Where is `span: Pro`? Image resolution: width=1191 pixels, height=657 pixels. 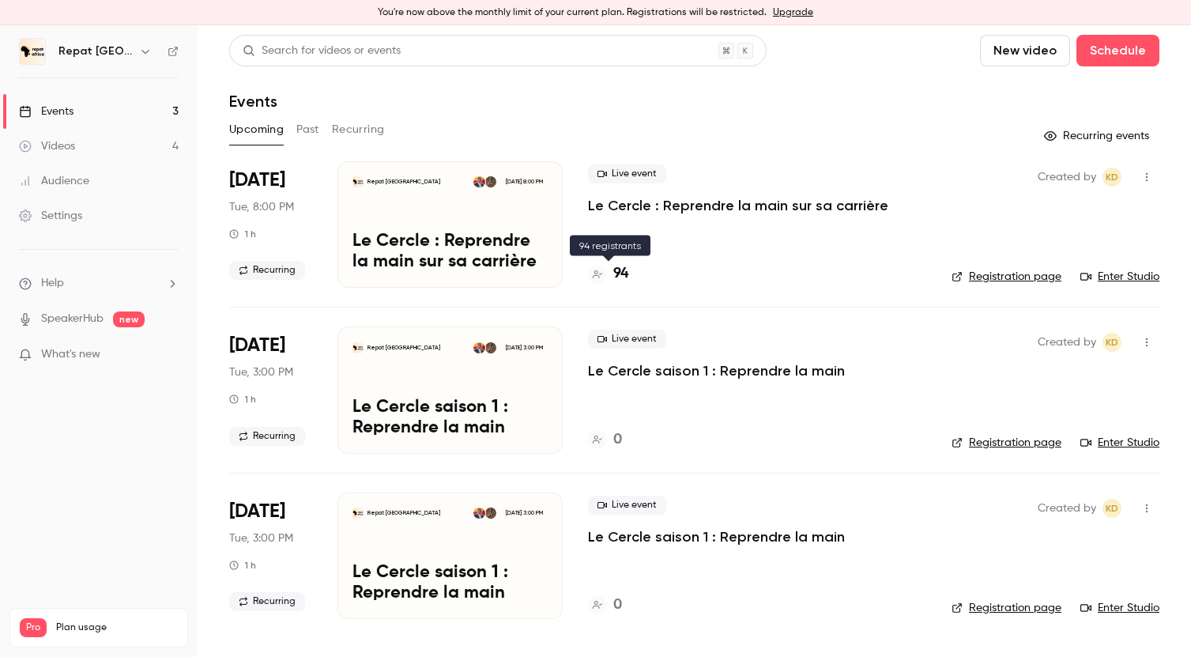
span: Pro is located at coordinates (33, 628).